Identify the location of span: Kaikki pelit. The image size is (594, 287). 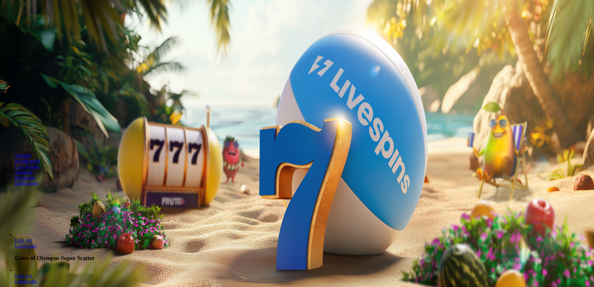
(27, 183).